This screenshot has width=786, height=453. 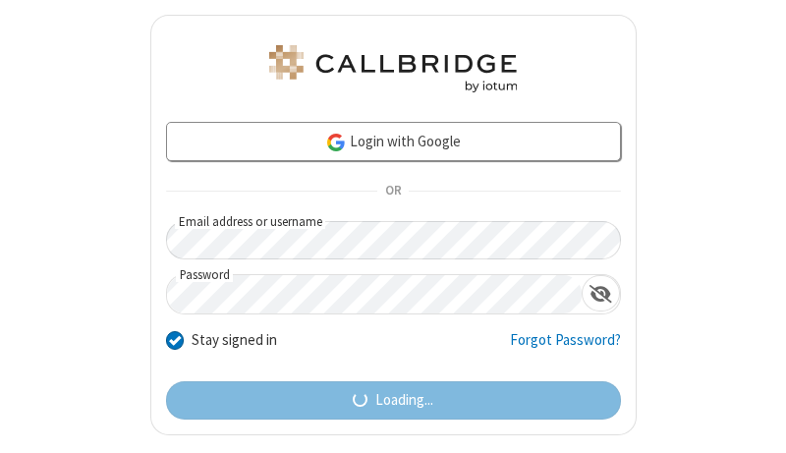 What do you see at coordinates (404, 400) in the screenshot?
I see `span: Loading...` at bounding box center [404, 400].